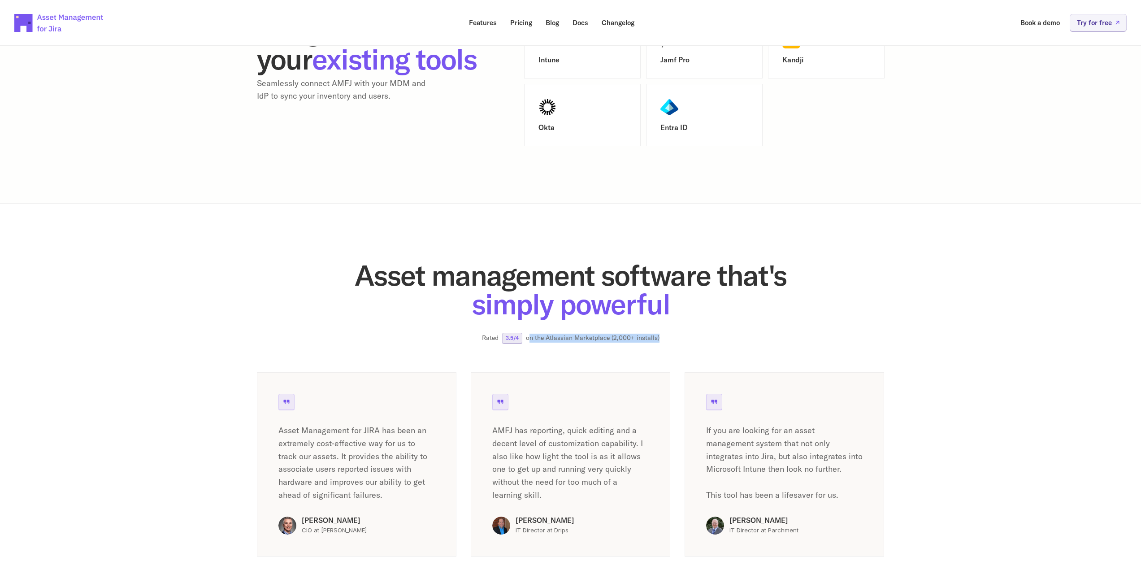 This screenshot has height=570, width=1141. I want to click on p: Pricing, so click(521, 22).